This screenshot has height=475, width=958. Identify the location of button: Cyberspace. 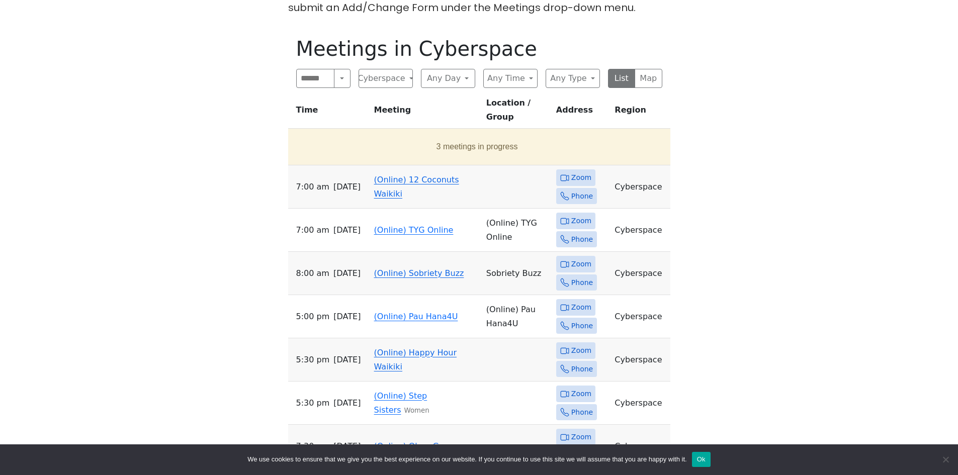
(386, 78).